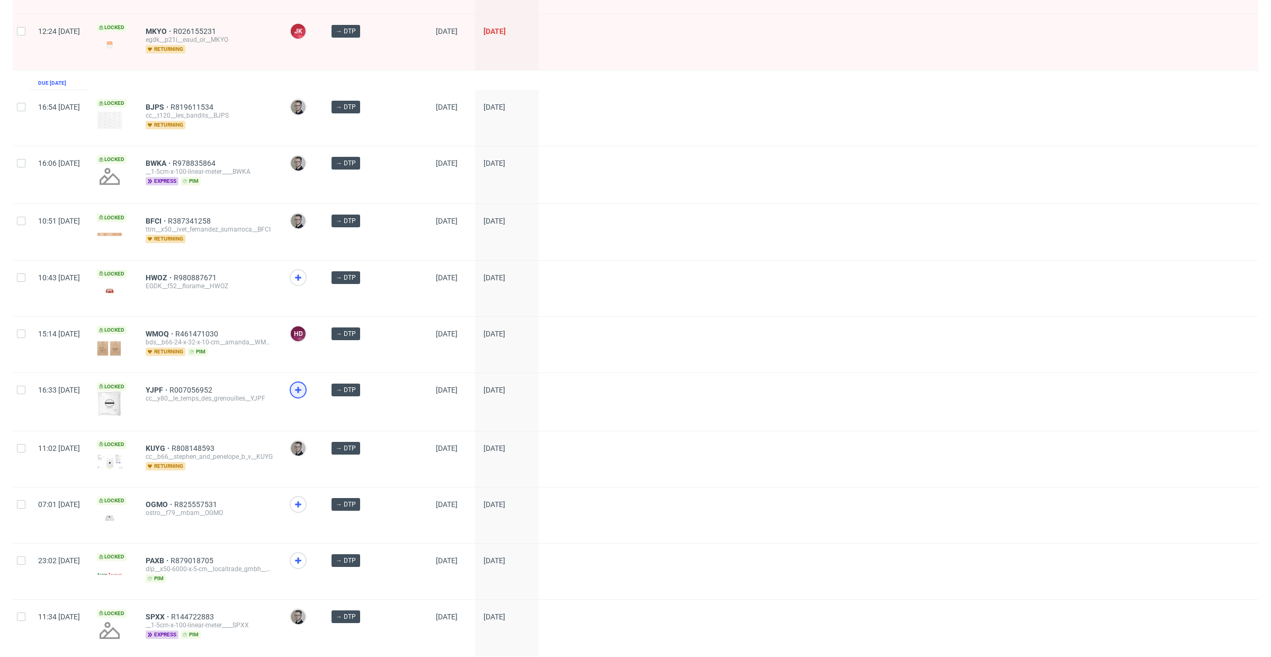  What do you see at coordinates (157, 221) in the screenshot?
I see `span: BFCI` at bounding box center [157, 221].